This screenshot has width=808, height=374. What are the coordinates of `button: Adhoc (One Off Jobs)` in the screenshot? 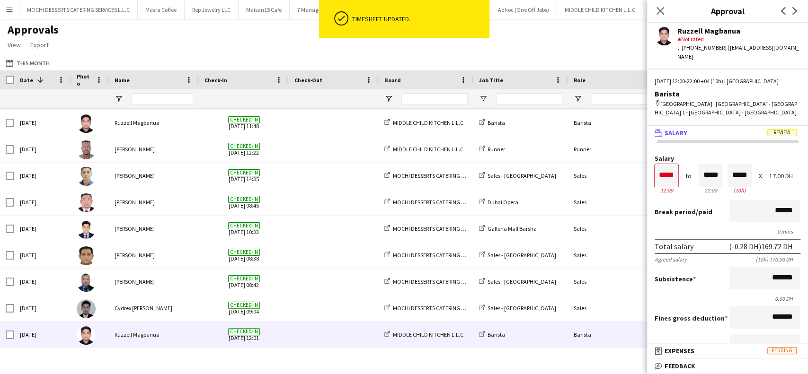 It's located at (523, 9).